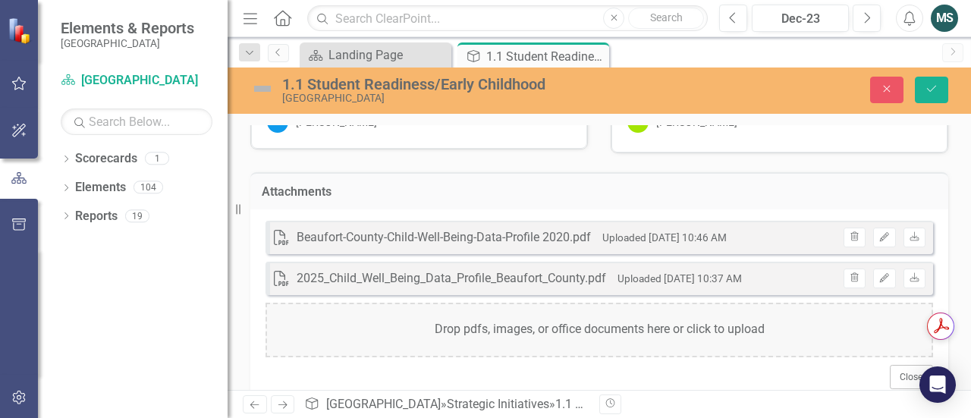  I want to click on input: Search ClearPoint..., so click(508, 18).